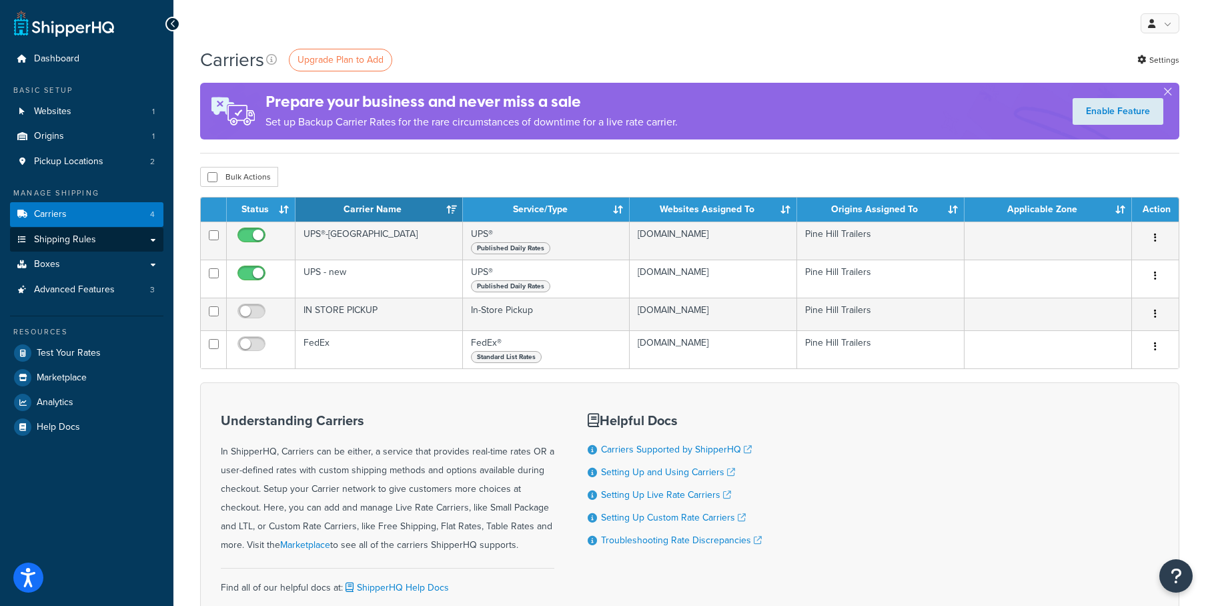 This screenshot has height=606, width=1206. I want to click on a: Origins 1, so click(87, 136).